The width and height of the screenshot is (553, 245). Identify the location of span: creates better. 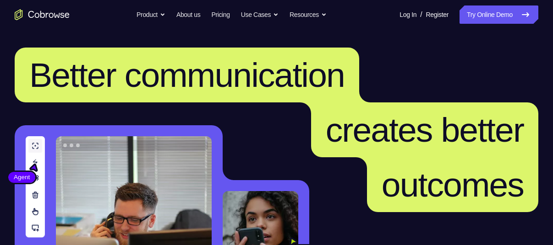
(424, 130).